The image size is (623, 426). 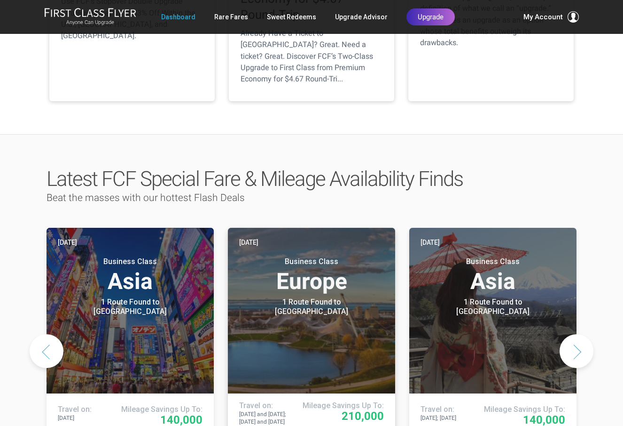 What do you see at coordinates (431, 17) in the screenshot?
I see `a: Upgrade` at bounding box center [431, 17].